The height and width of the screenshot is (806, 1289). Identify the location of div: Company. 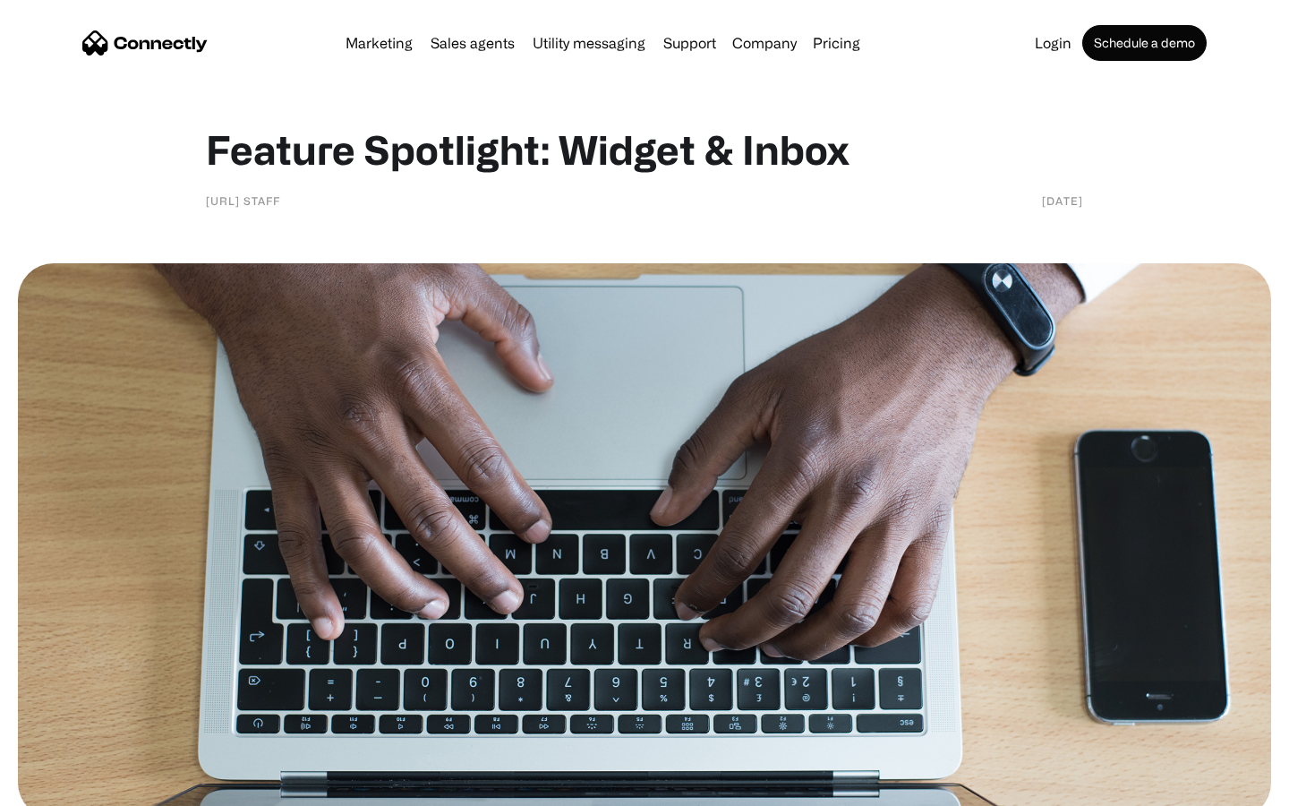
(764, 43).